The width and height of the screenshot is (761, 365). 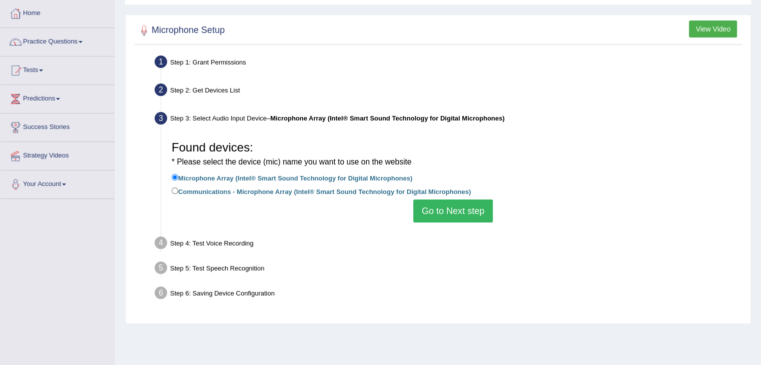 I want to click on button: View Video, so click(x=713, y=29).